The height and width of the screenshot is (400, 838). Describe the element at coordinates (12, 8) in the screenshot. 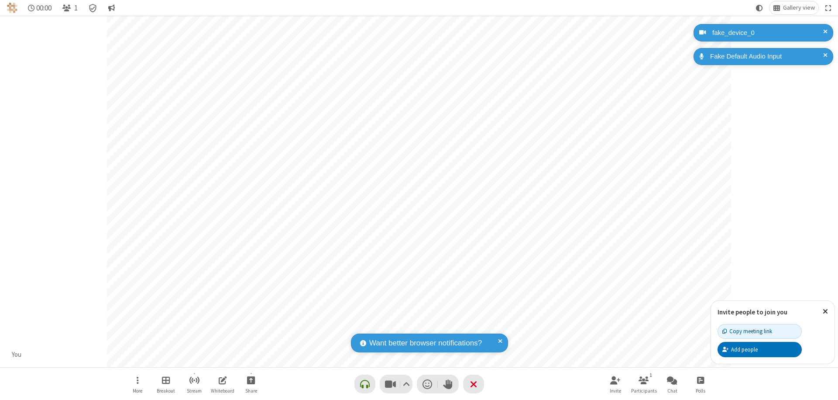

I see `img: QA Selenium DO NOT DELETE OR CHANGE` at that location.